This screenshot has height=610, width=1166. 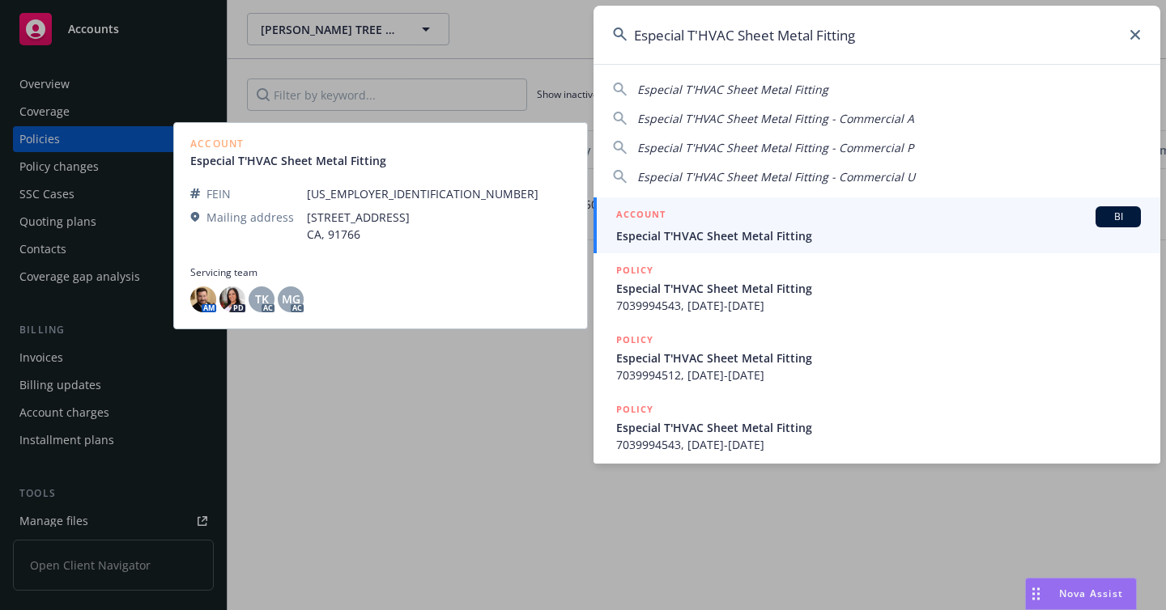 I want to click on a: ACCOUNTBIEspecial T'HVAC Sheet Metal Fitting, so click(x=877, y=225).